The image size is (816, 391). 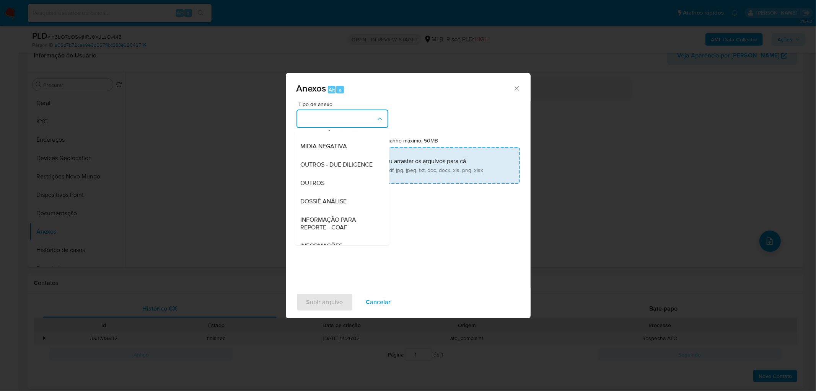 I want to click on span: INFORMAÇÃO SCREENING, so click(x=337, y=128).